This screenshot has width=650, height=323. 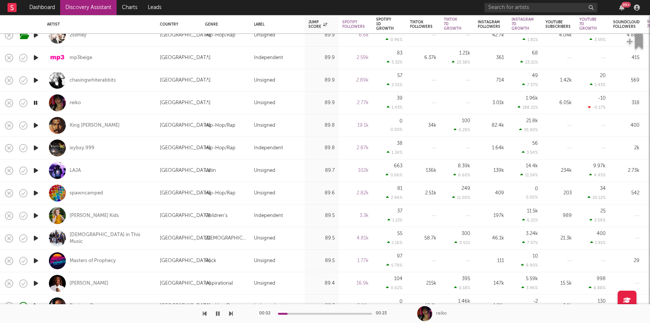 I want to click on div: 10, so click(x=535, y=256).